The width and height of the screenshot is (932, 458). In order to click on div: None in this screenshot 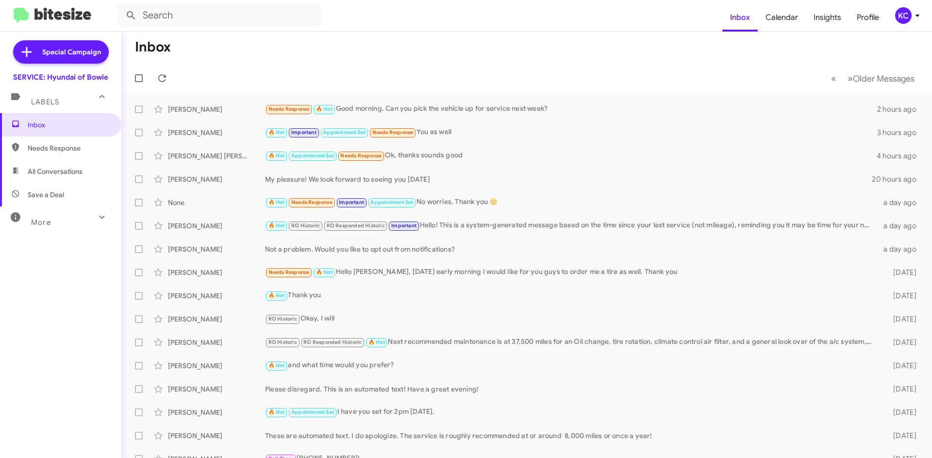, I will do `click(216, 202)`.